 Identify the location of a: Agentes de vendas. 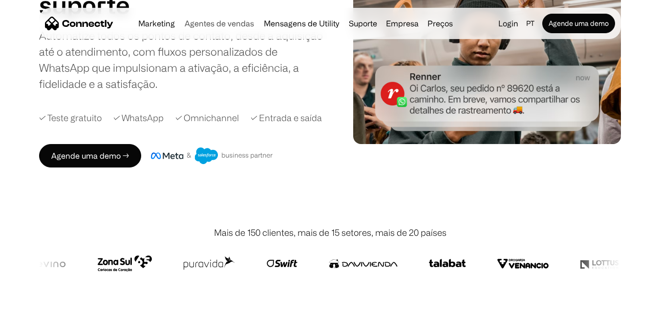
(219, 23).